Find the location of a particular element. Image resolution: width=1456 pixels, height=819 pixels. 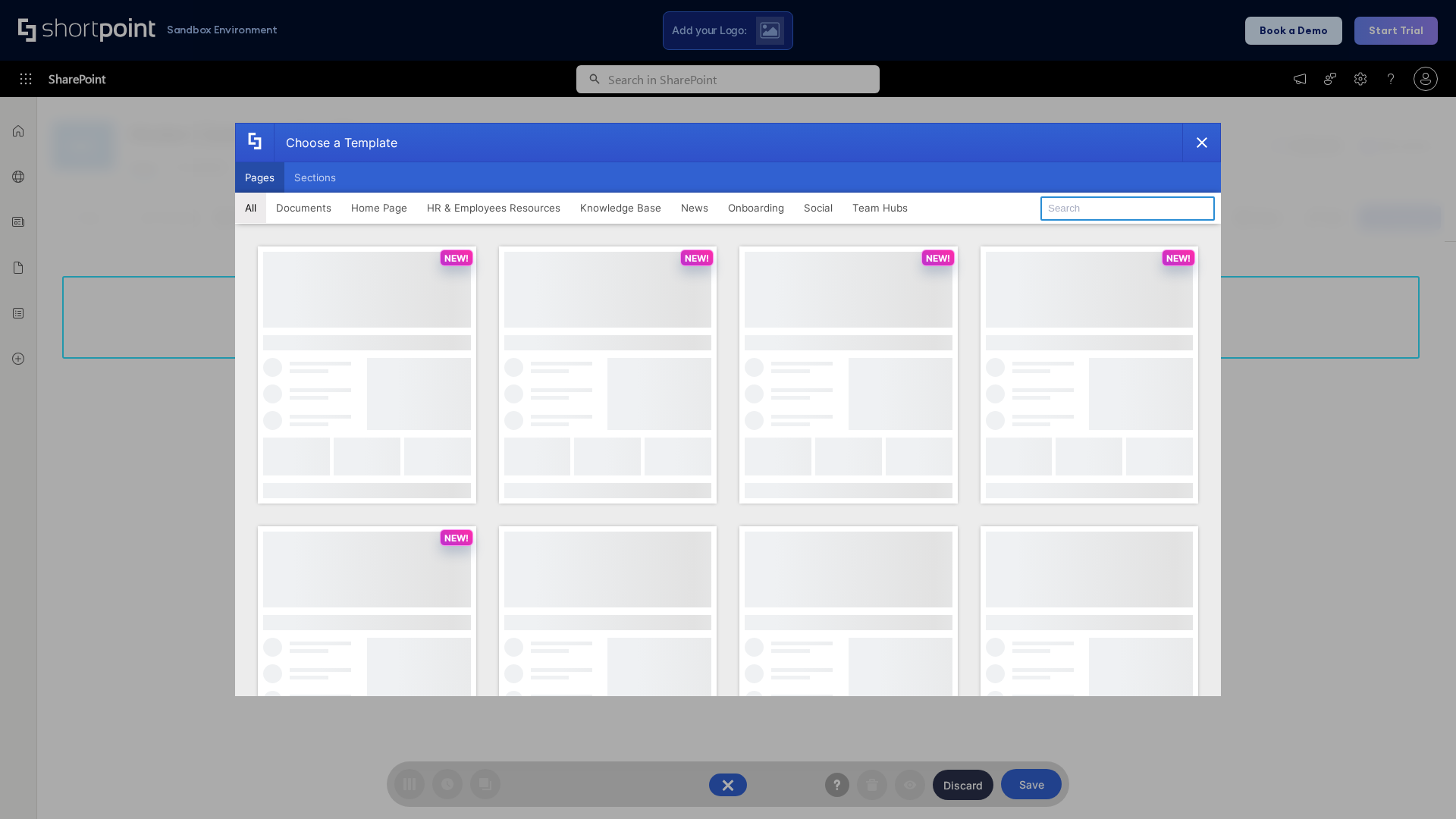

input: Search is located at coordinates (1128, 208).